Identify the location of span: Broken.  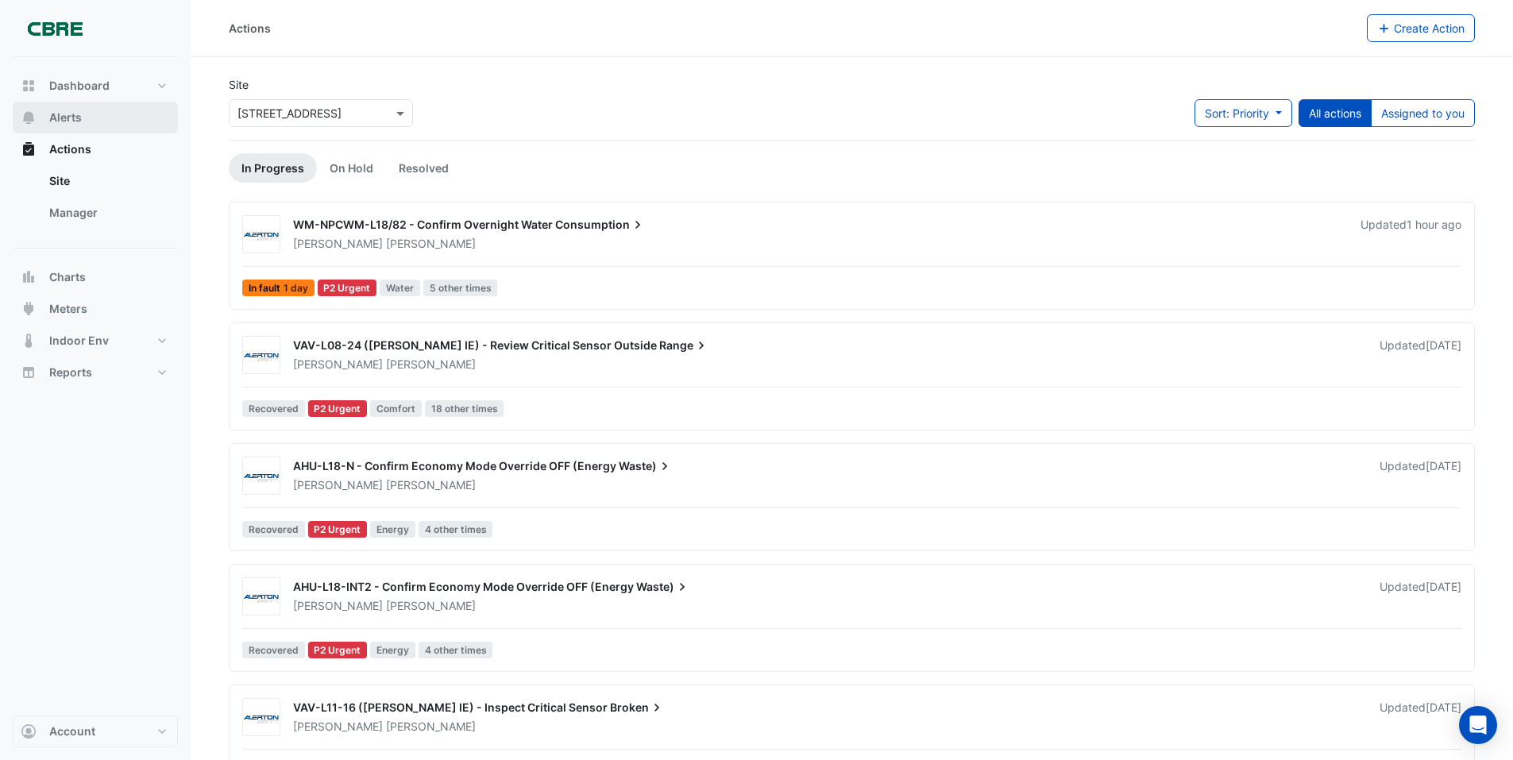
(637, 708).